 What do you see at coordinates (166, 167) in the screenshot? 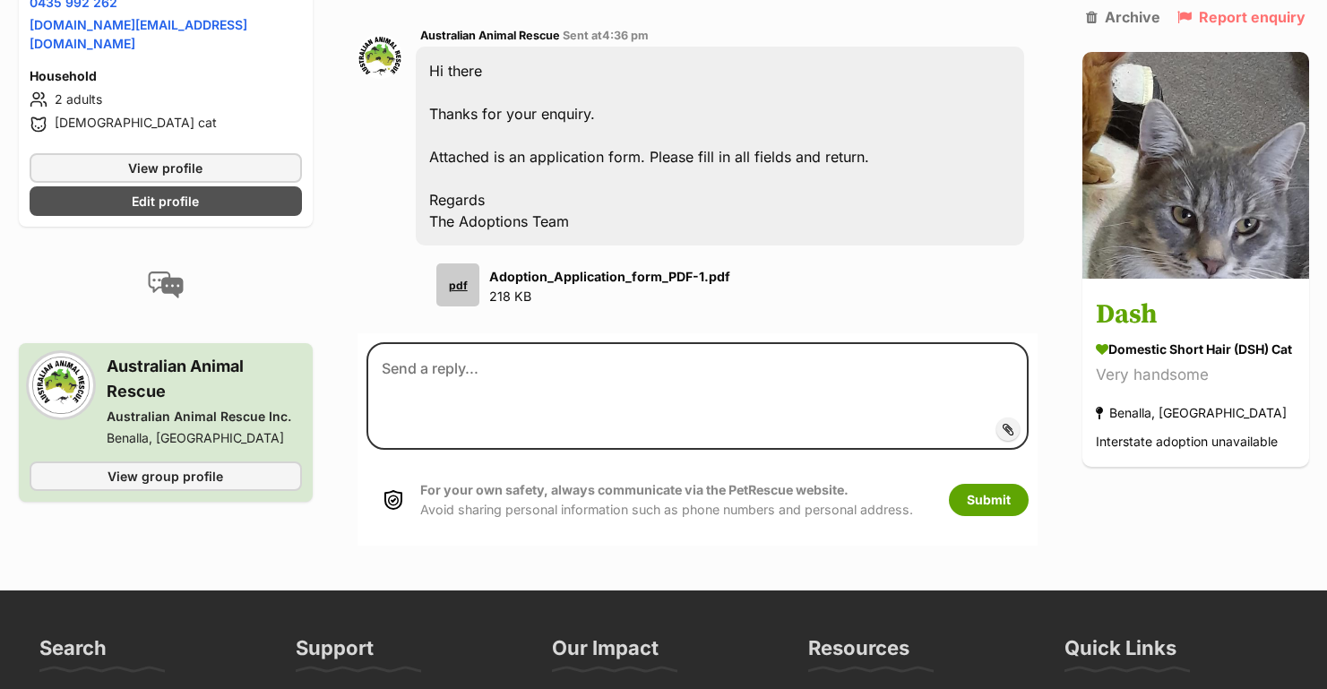
I see `a: View profile` at bounding box center [166, 167].